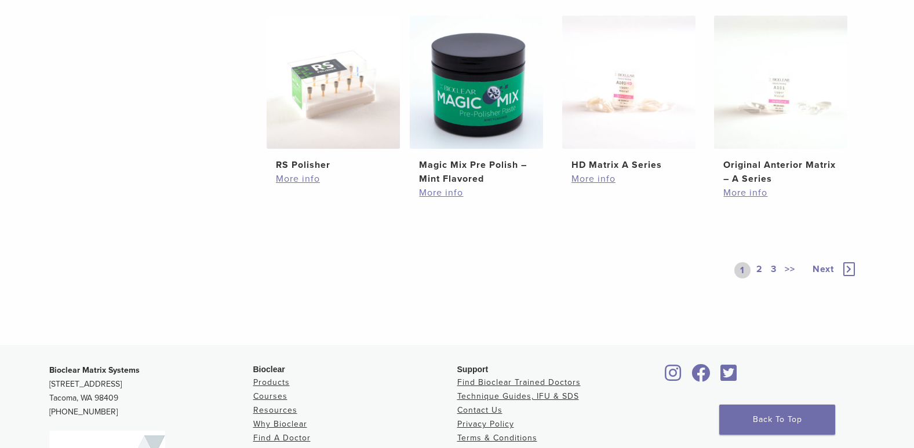  I want to click on a: HD Matrix A SeriesHD Matrix A Series, so click(629, 94).